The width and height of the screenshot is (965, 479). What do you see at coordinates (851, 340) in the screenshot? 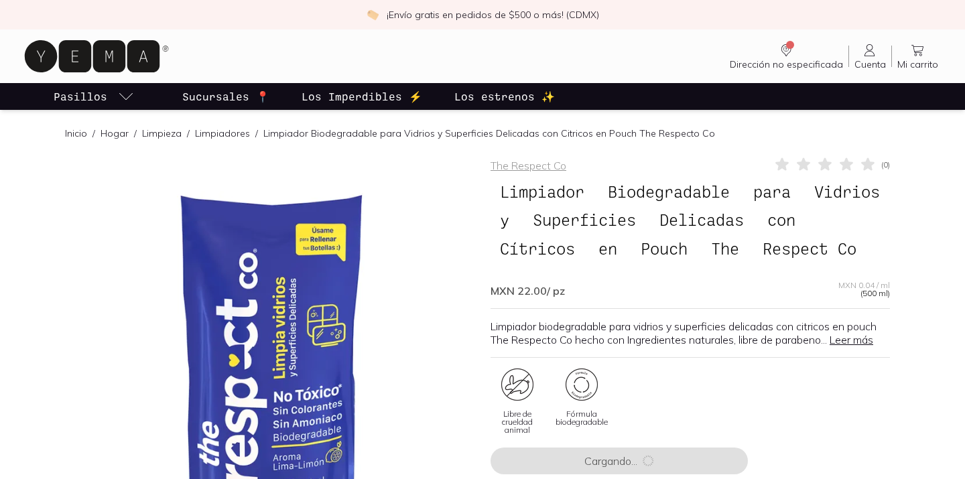
I see `a: Leer más` at bounding box center [851, 340].